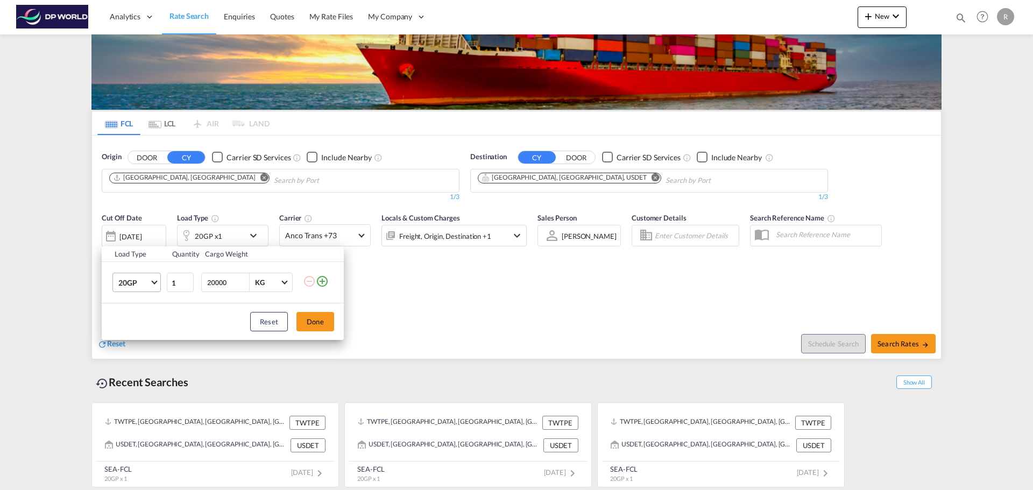  I want to click on button: Reset, so click(269, 322).